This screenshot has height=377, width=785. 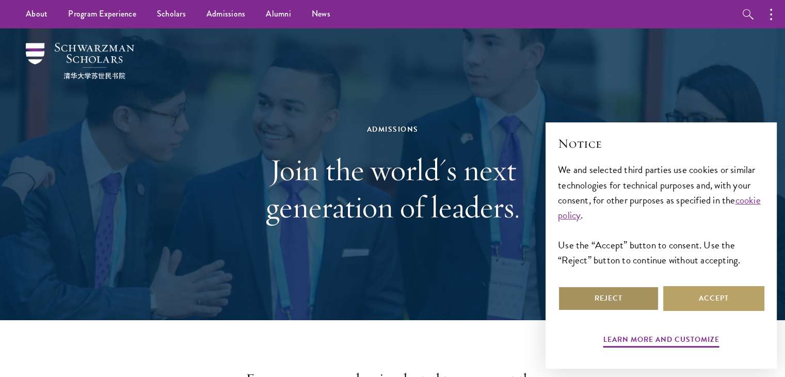 I want to click on button: Accept, so click(x=714, y=298).